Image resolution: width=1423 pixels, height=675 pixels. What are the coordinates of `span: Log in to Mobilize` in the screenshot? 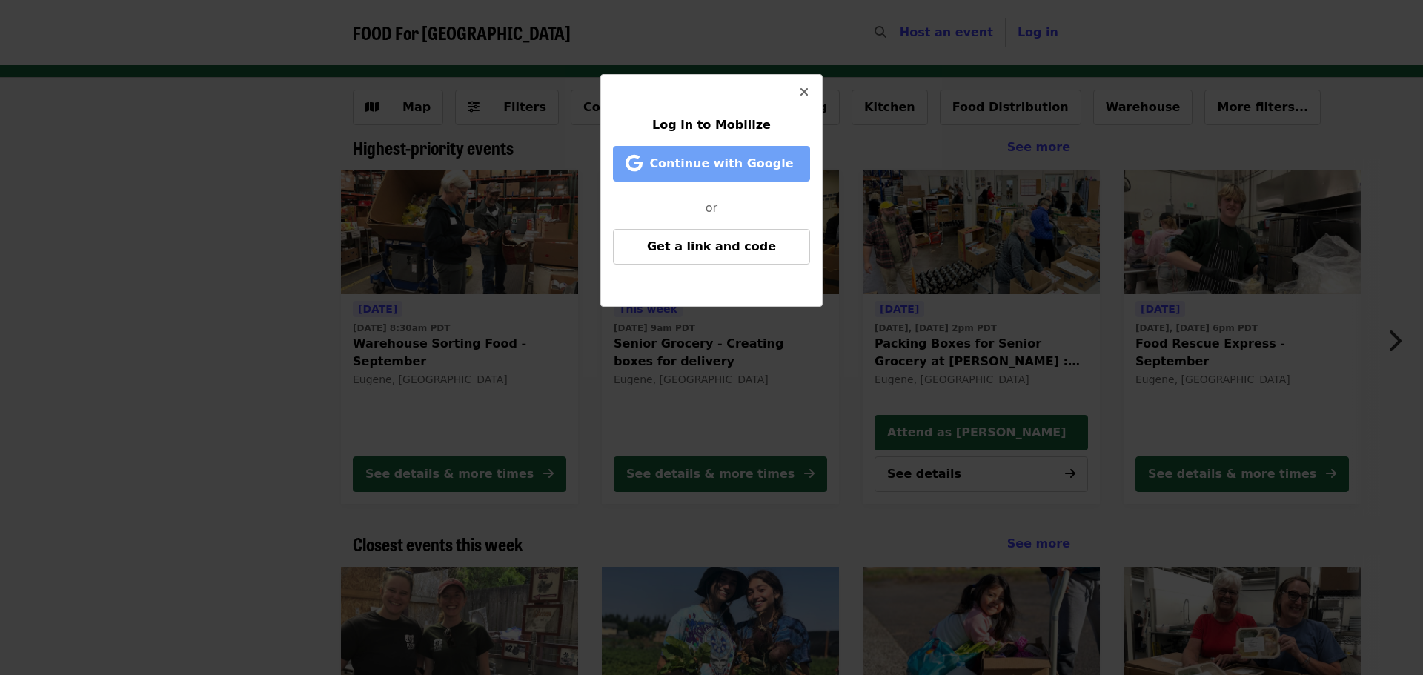 It's located at (711, 124).